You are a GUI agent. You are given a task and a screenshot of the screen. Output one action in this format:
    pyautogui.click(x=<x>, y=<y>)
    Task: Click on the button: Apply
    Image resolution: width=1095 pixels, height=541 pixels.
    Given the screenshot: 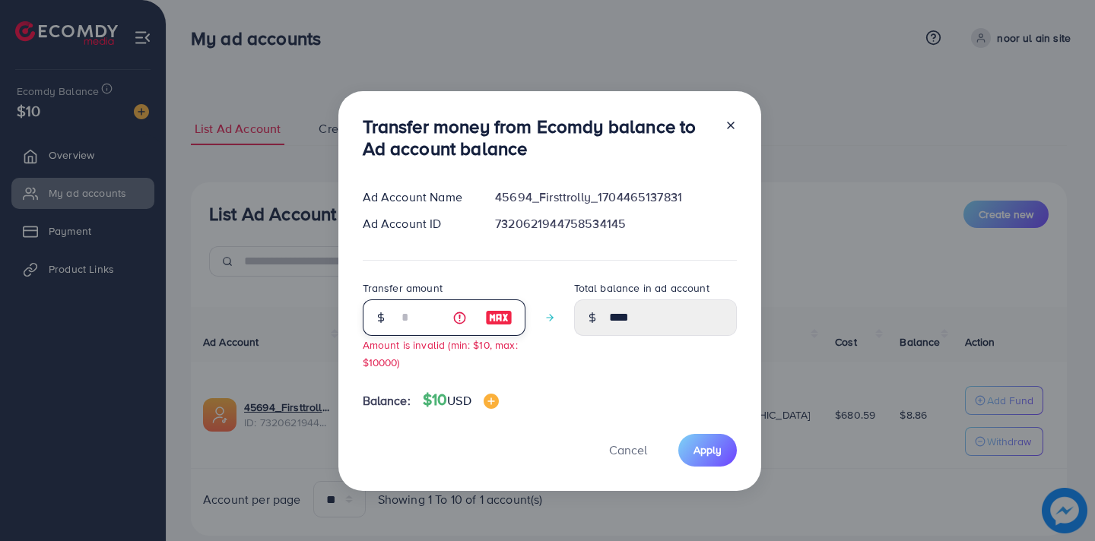 What is the action you would take?
    pyautogui.click(x=707, y=450)
    